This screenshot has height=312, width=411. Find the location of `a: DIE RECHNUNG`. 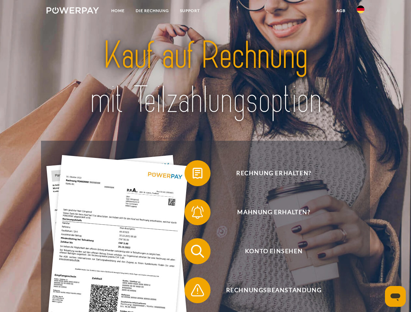

a: DIE RECHNUNG is located at coordinates (152, 11).